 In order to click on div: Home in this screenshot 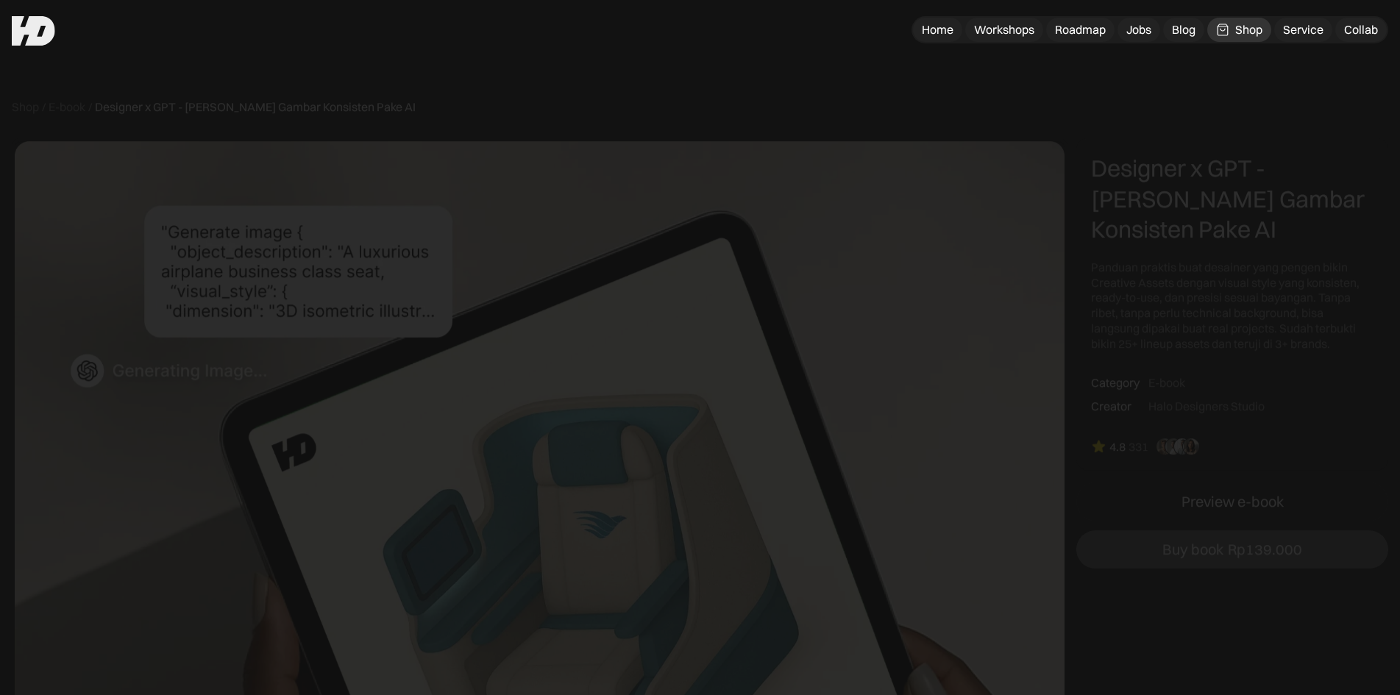, I will do `click(937, 29)`.